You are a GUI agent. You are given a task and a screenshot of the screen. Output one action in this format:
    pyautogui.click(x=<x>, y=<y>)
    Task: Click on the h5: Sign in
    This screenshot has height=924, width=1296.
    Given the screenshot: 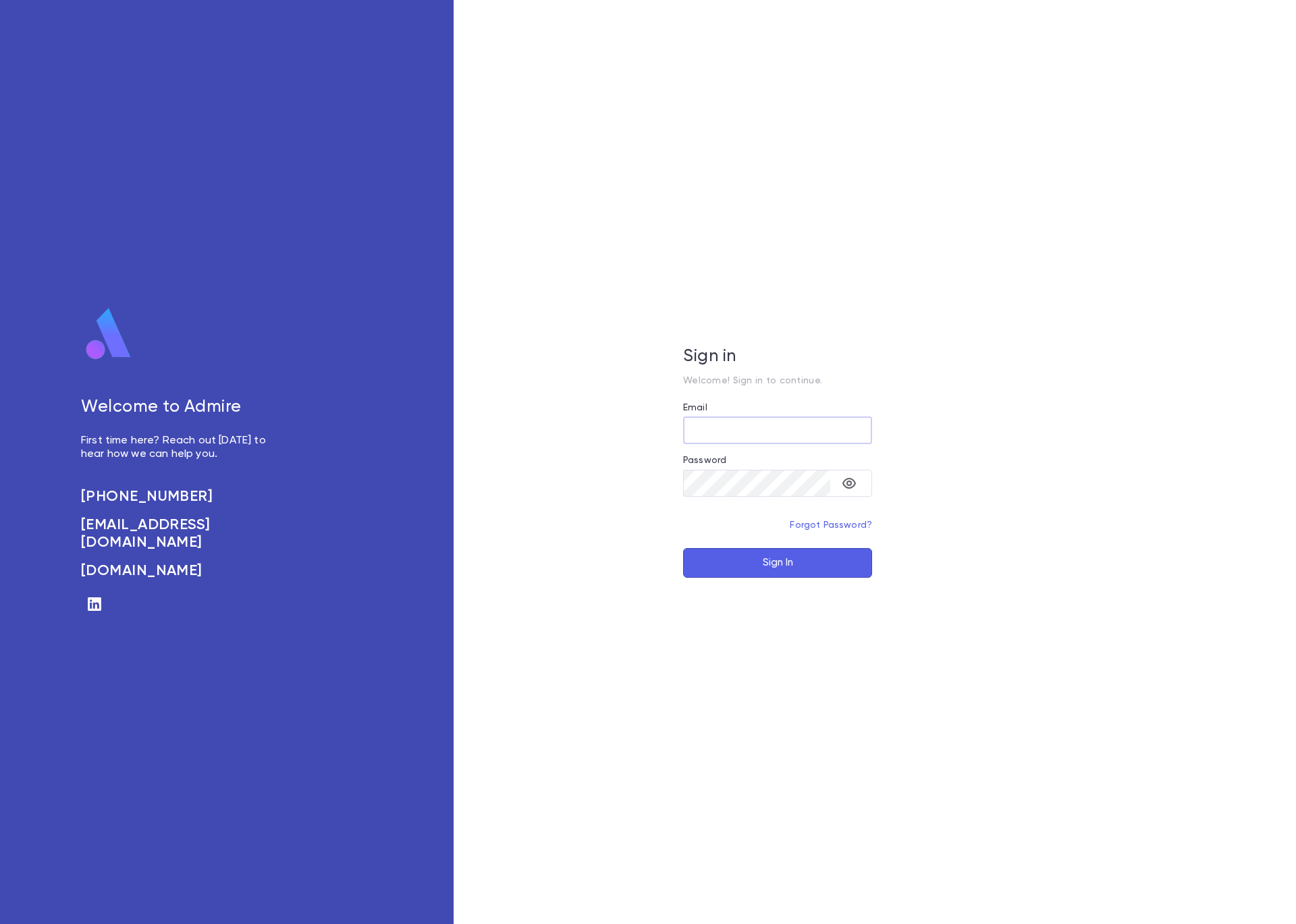 What is the action you would take?
    pyautogui.click(x=778, y=357)
    